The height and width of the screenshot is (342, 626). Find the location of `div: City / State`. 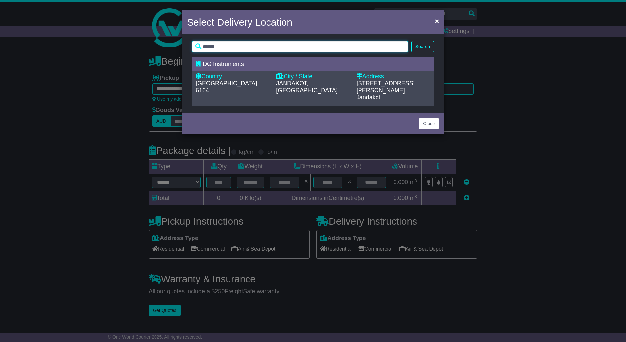

div: City / State is located at coordinates (312, 77).